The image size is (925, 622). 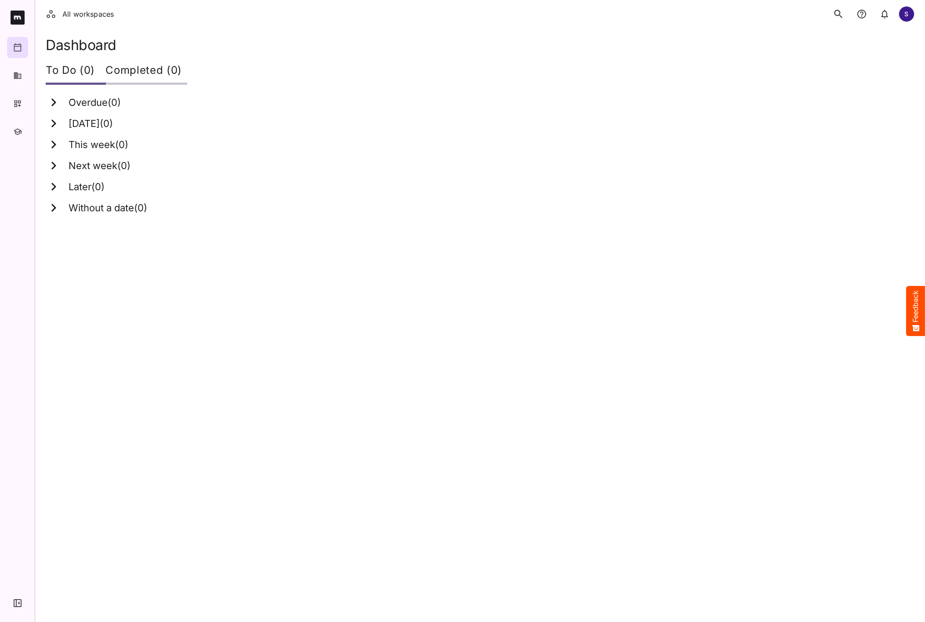 What do you see at coordinates (87, 187) in the screenshot?
I see `h3: Later ( 0 )` at bounding box center [87, 187].